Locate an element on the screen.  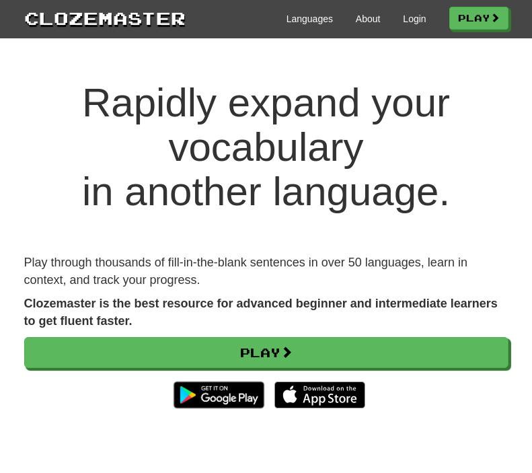
a: Login is located at coordinates (414, 19).